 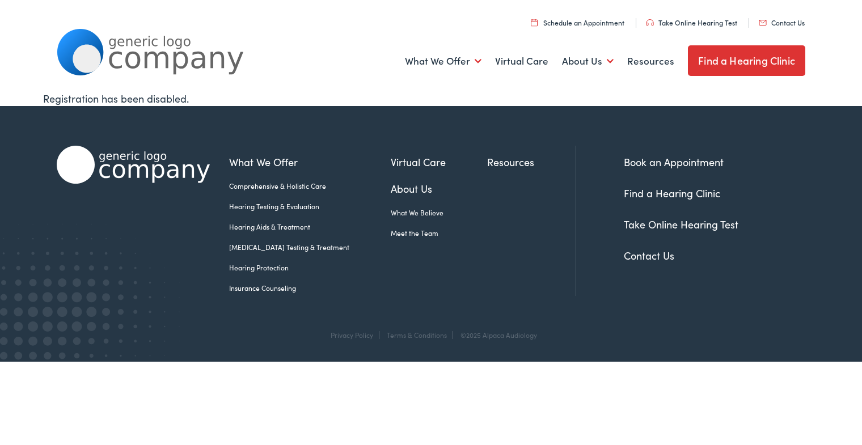 I want to click on div: Registration has been disabled., so click(x=431, y=98).